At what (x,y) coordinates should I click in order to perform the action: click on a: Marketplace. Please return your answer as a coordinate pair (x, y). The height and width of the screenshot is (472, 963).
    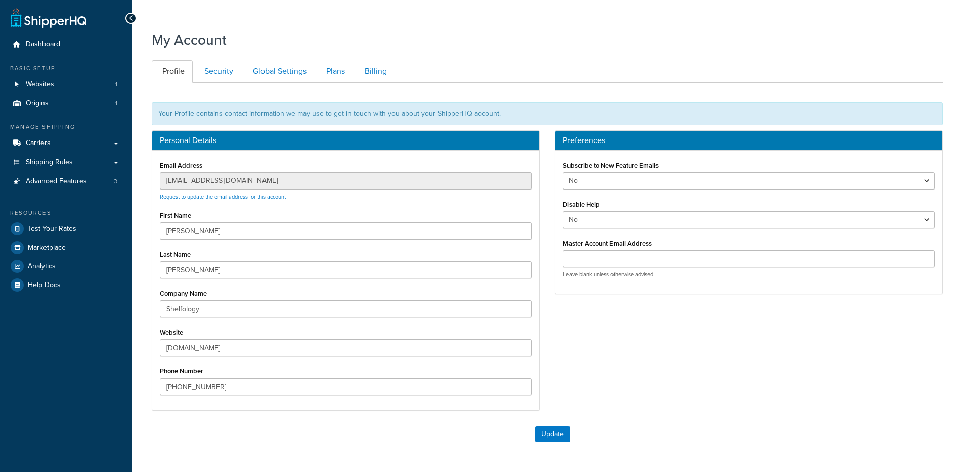
    Looking at the image, I should click on (66, 248).